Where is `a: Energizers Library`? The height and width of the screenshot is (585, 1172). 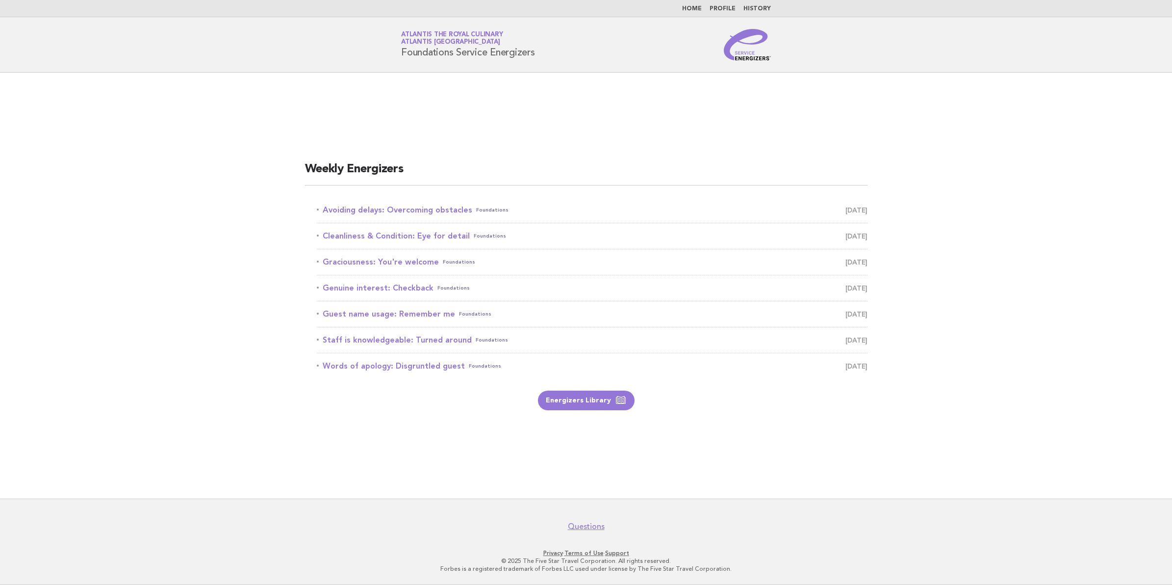 a: Energizers Library is located at coordinates (586, 400).